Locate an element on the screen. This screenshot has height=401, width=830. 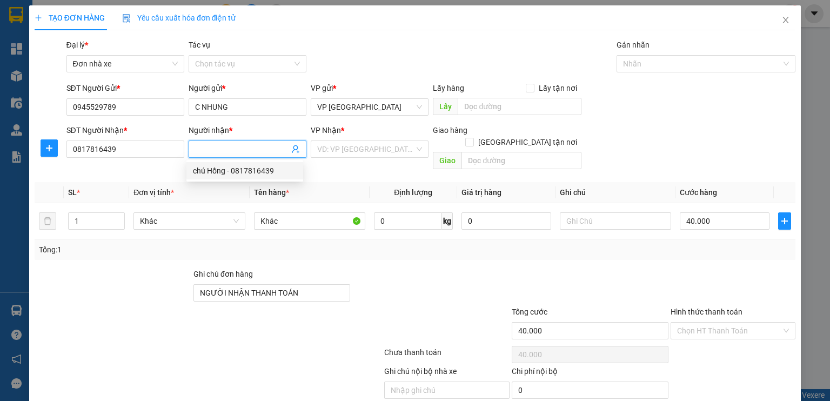
label: Gán nhãn is located at coordinates (632, 45).